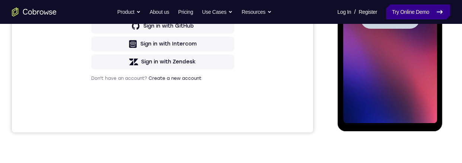  I want to click on span: Tap to Start, so click(52, 110).